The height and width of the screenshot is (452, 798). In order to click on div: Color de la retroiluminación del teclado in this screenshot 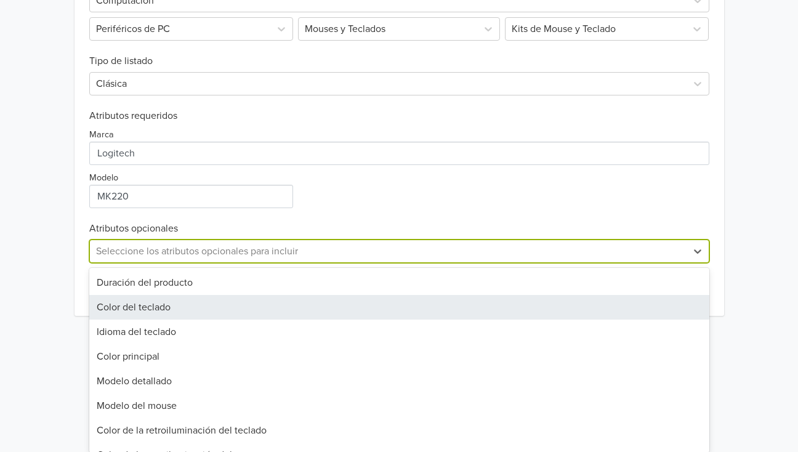, I will do `click(399, 431)`.